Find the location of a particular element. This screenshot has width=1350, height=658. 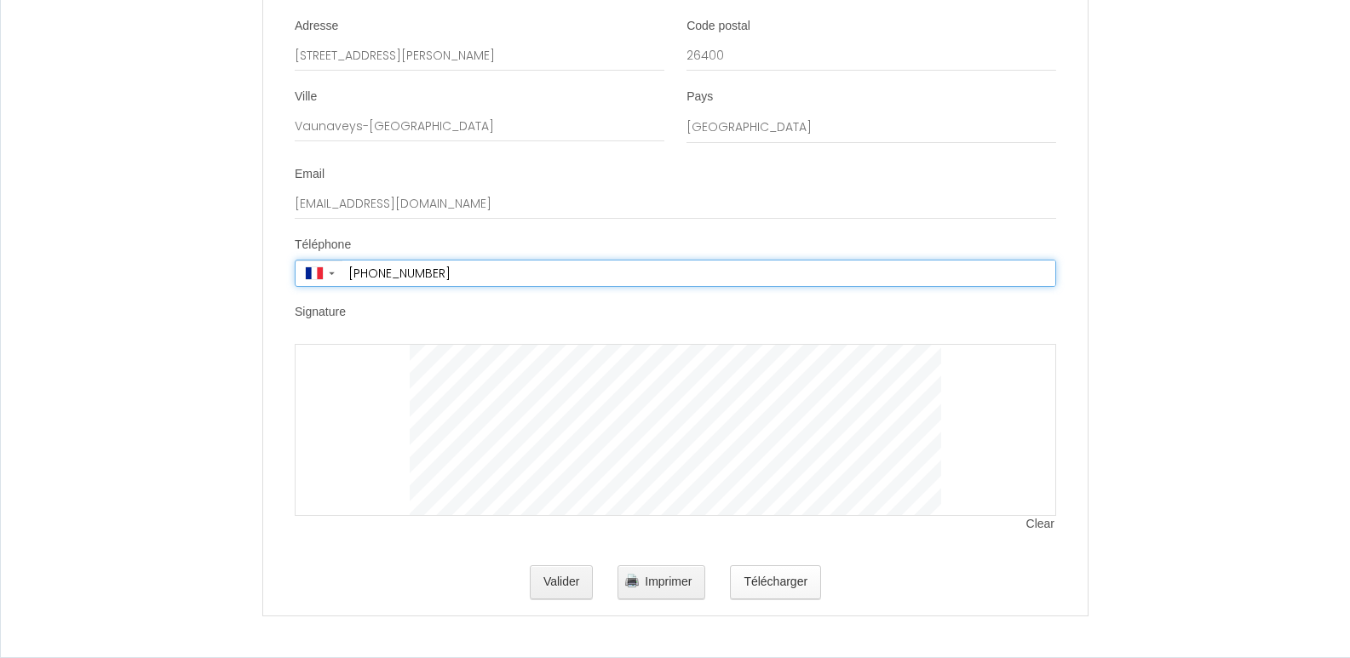

img: printer.png is located at coordinates (632, 581).